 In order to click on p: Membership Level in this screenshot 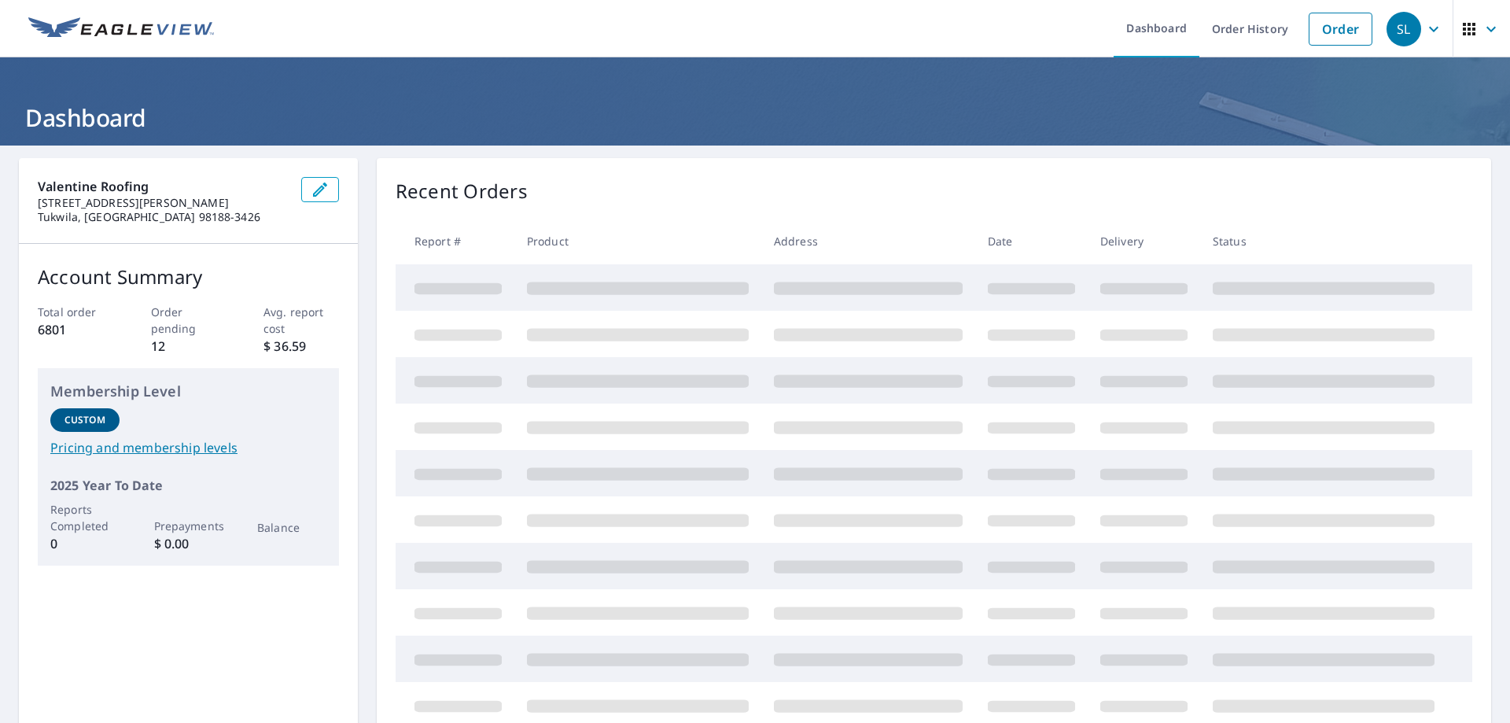, I will do `click(188, 391)`.